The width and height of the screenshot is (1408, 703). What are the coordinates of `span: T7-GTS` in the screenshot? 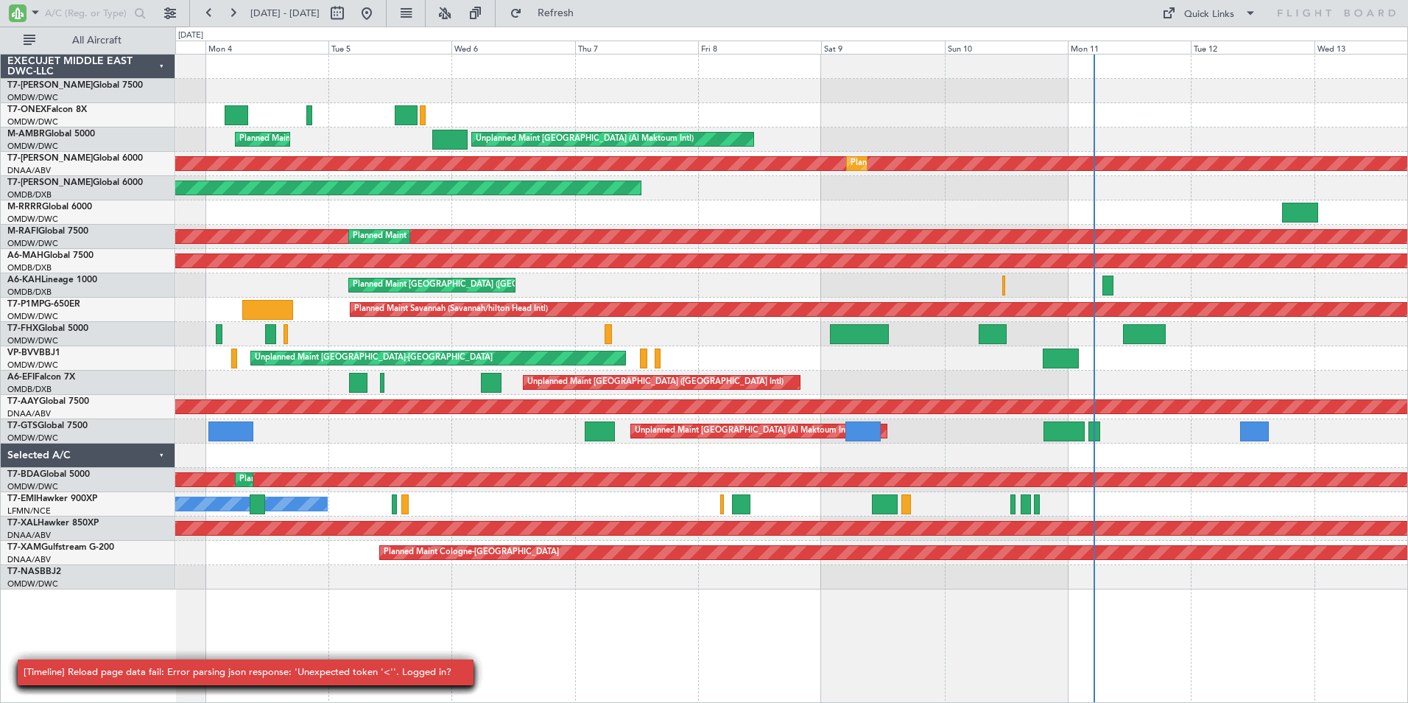 It's located at (22, 426).